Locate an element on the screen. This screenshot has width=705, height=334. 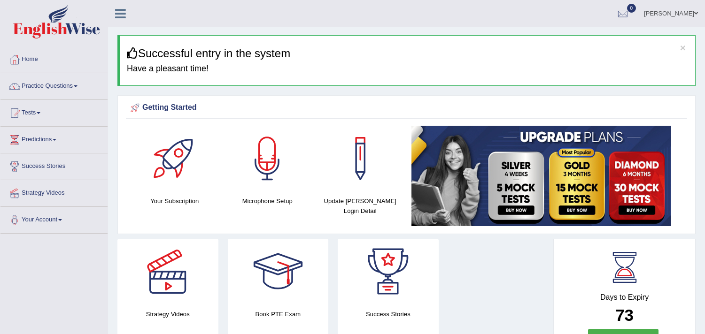
h4: Book PTE Exam is located at coordinates (278, 314).